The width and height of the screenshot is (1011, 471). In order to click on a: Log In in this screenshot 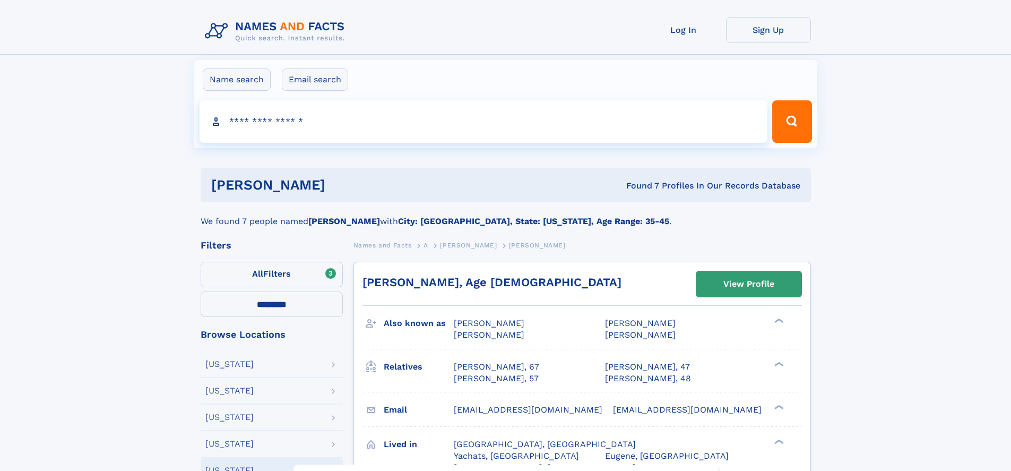, I will do `click(684, 30)`.